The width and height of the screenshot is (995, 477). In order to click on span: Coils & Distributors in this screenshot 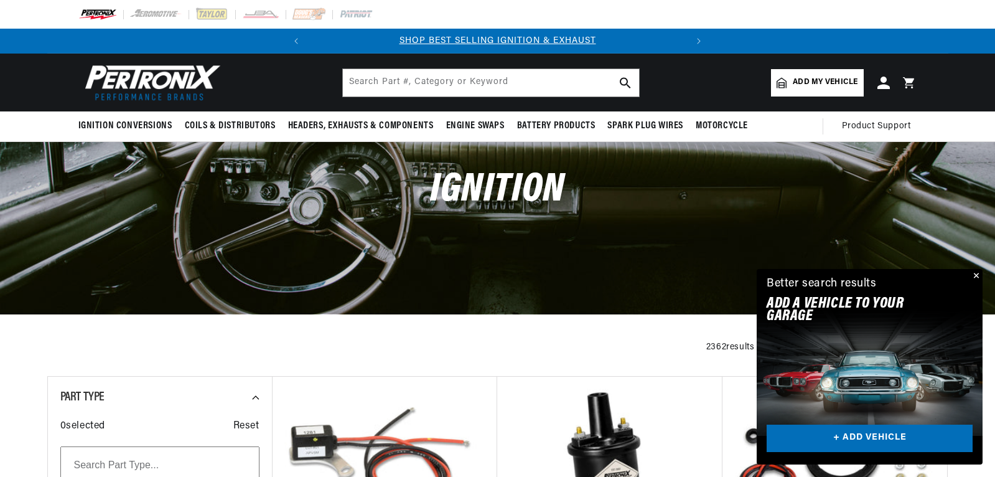, I will do `click(230, 126)`.